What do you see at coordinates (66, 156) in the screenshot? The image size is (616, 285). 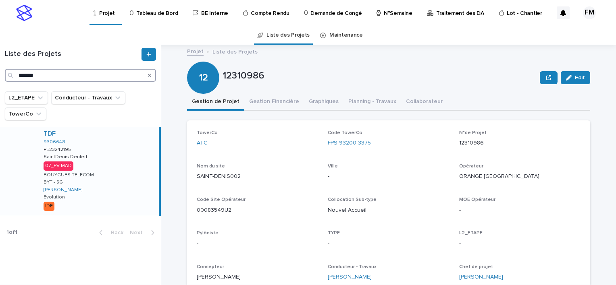 I see `p: SaintDenis:Denfert` at bounding box center [66, 156].